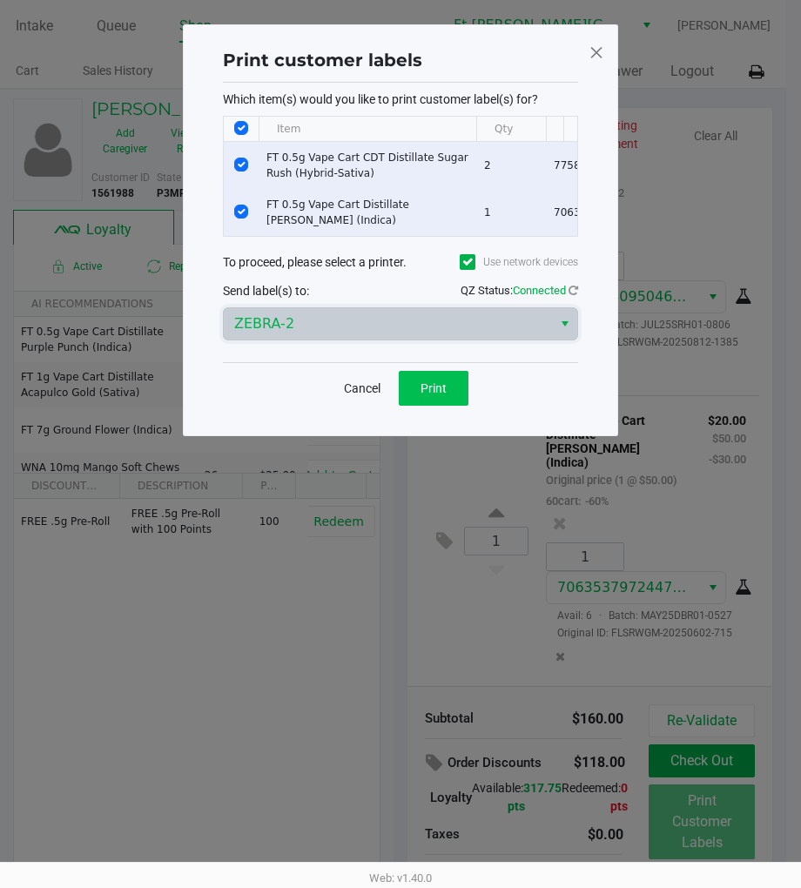 This screenshot has height=888, width=801. I want to click on h1: Print customer labels, so click(322, 60).